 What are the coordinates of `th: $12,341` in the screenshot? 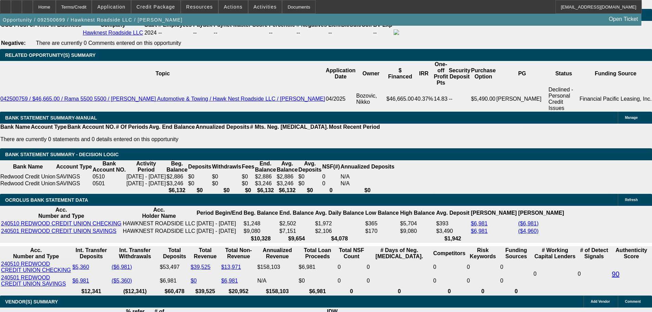 It's located at (91, 291).